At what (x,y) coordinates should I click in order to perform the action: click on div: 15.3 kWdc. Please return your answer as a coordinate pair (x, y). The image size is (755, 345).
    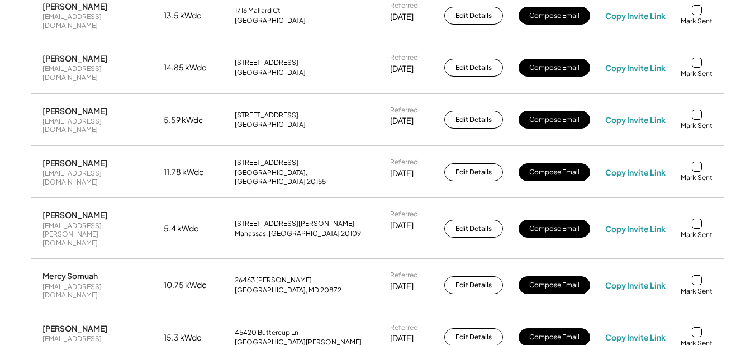
    Looking at the image, I should click on (192, 338).